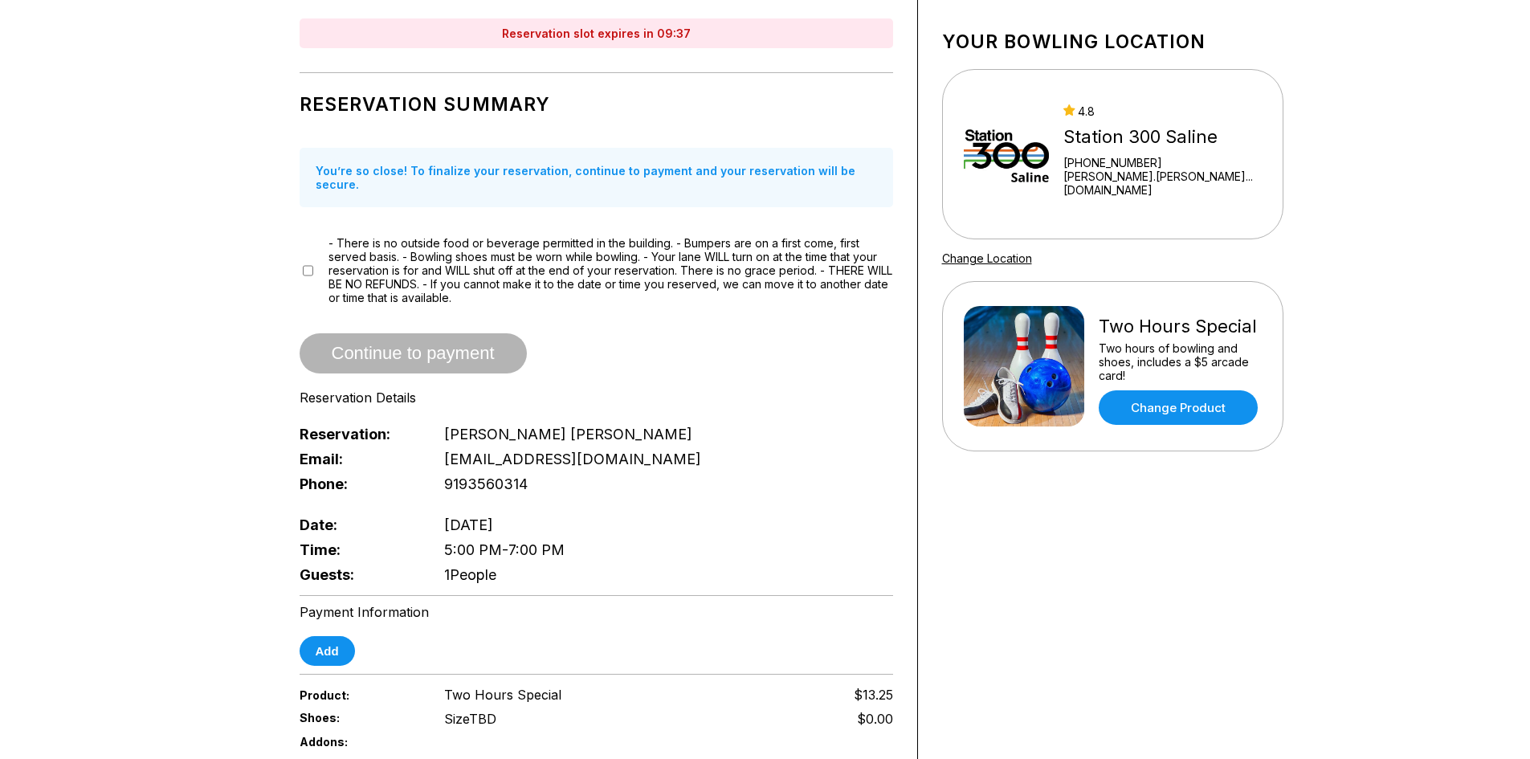 This screenshot has height=759, width=1530. What do you see at coordinates (596, 104) in the screenshot?
I see `h1: Reservation Summary` at bounding box center [596, 104].